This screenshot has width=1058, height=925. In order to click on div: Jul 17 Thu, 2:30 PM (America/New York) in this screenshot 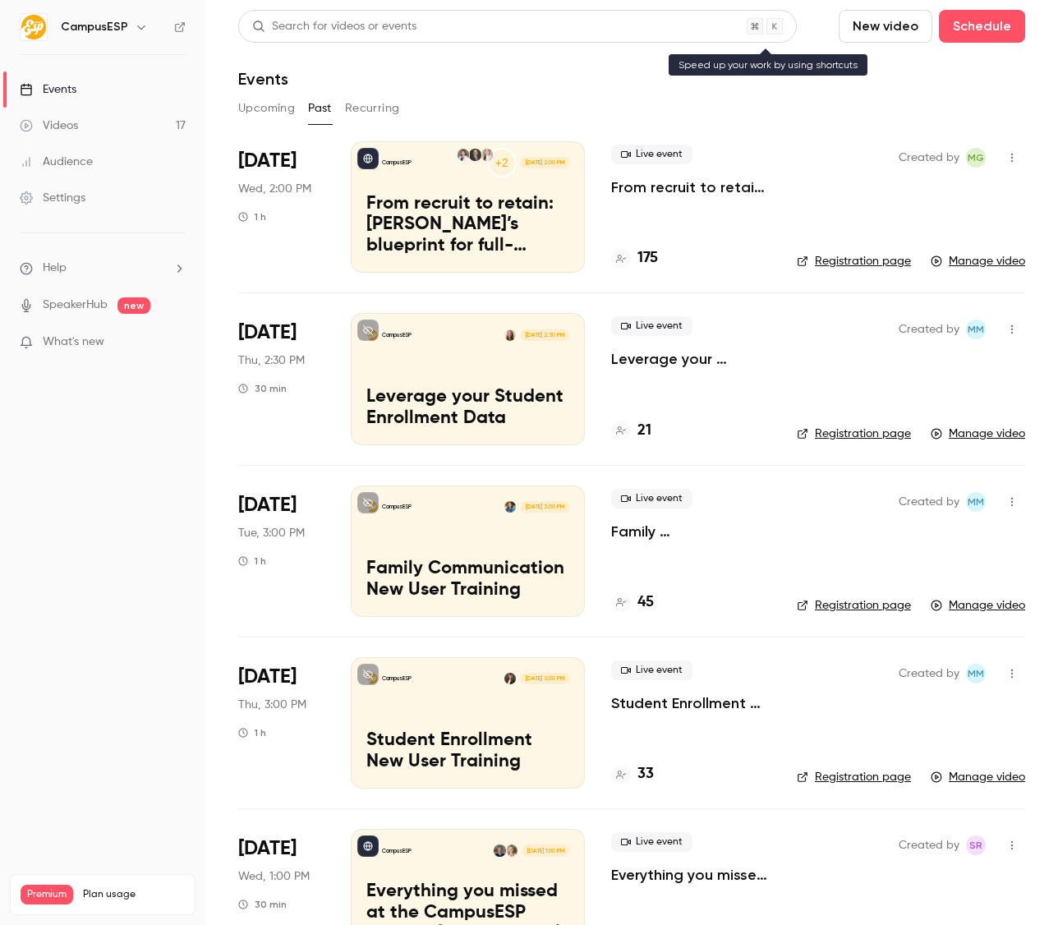, I will do `click(281, 379)`.